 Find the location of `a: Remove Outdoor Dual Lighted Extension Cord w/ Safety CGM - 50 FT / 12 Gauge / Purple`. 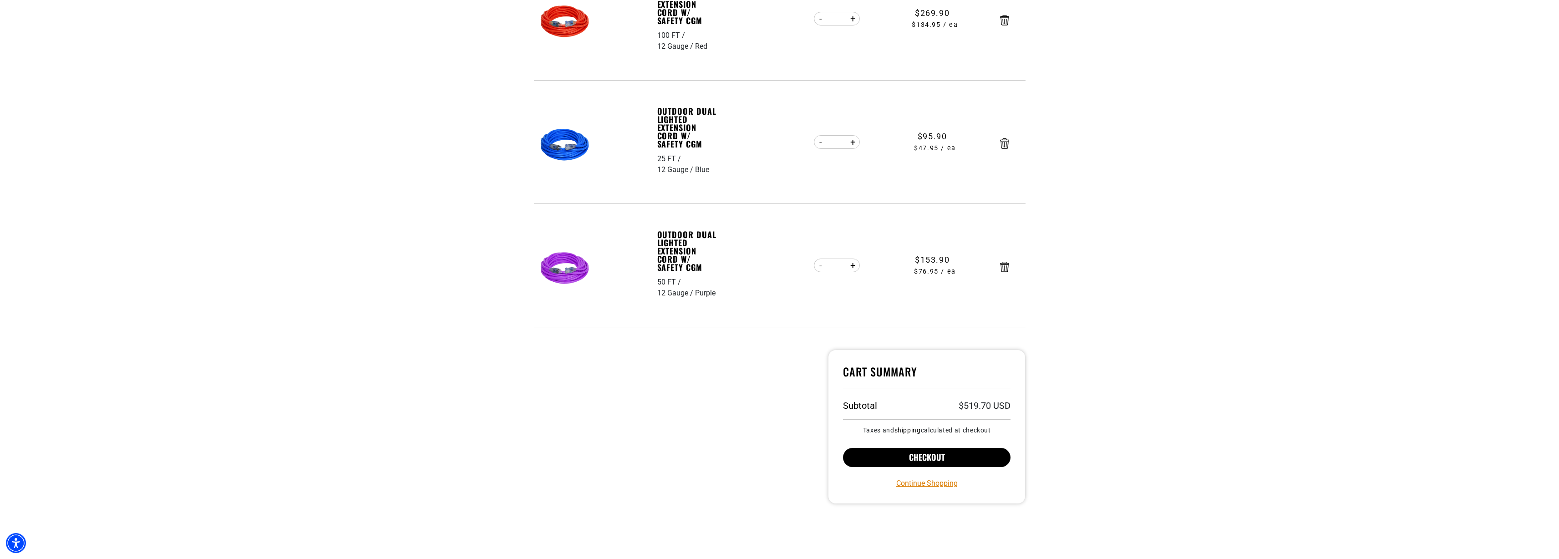

a: Remove Outdoor Dual Lighted Extension Cord w/ Safety CGM - 50 FT / 12 Gauge / Purple is located at coordinates (1004, 267).